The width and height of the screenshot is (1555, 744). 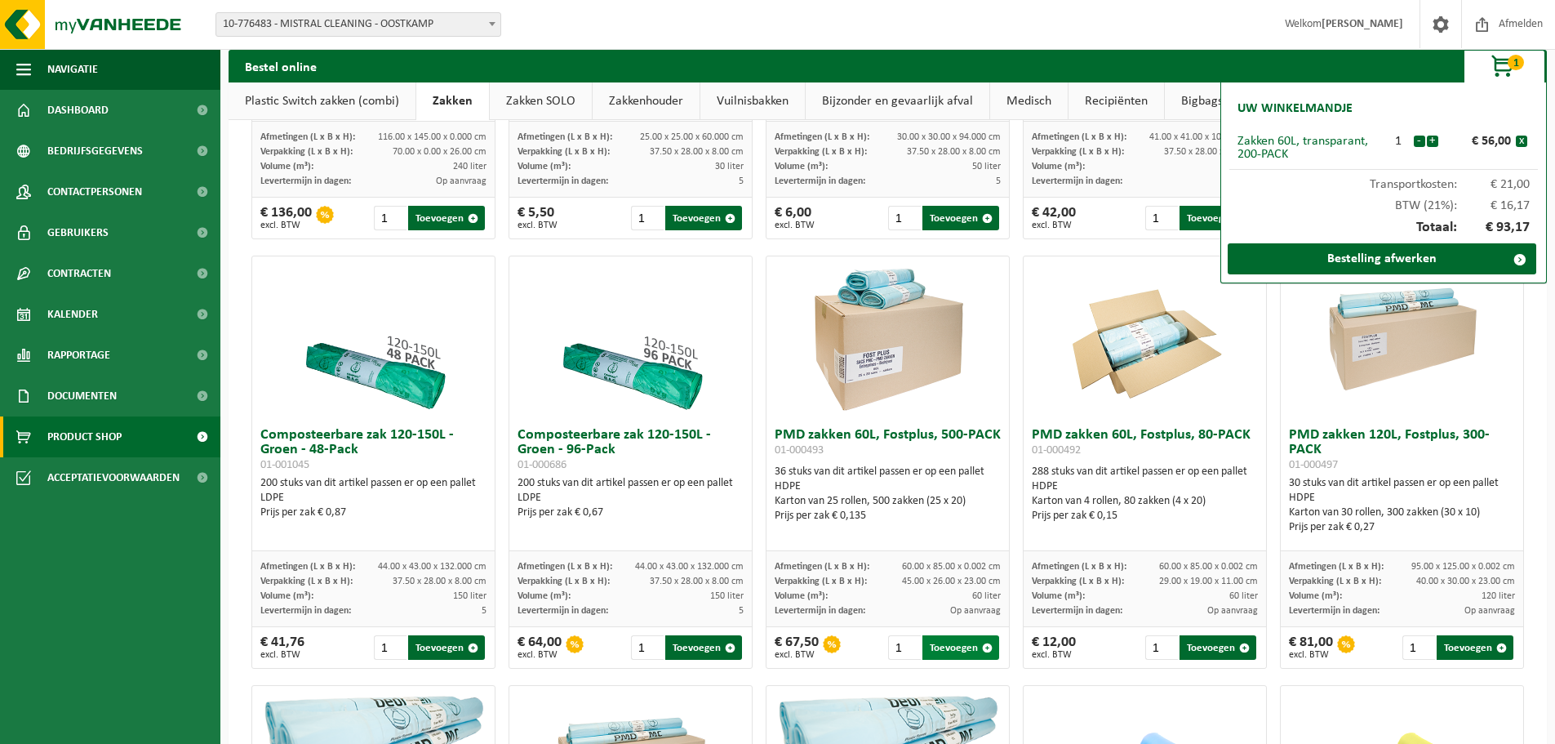 I want to click on span: 60 liter, so click(x=986, y=596).